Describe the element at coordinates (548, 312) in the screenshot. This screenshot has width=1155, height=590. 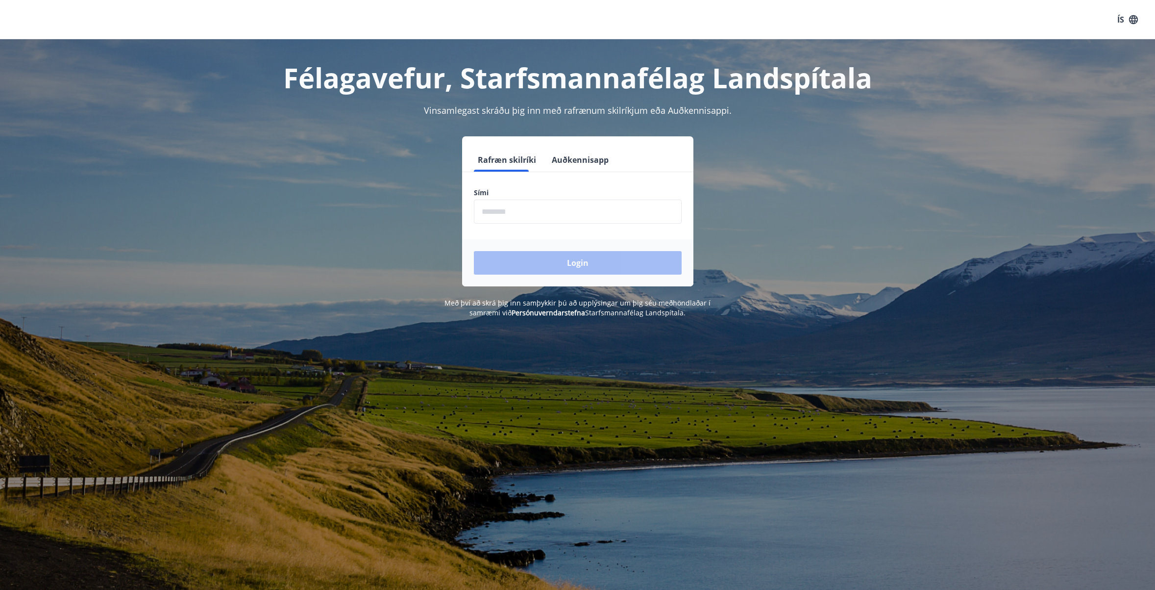
I see `a: Persónuverndarstefna` at that location.